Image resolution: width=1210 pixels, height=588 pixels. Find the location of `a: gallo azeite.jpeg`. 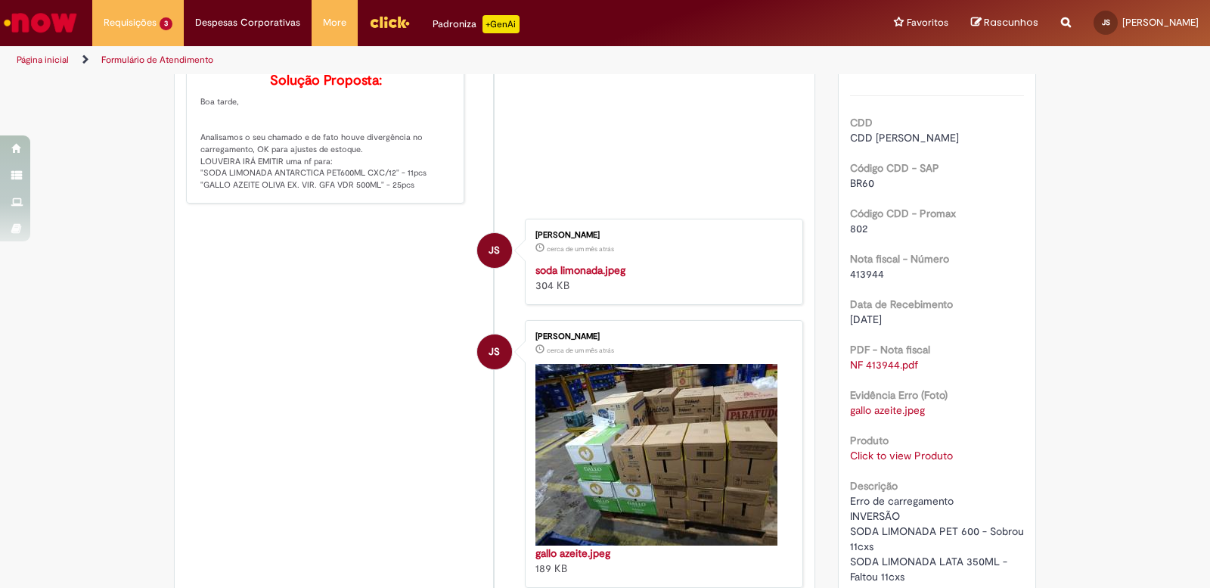

a: gallo azeite.jpeg is located at coordinates (573, 553).